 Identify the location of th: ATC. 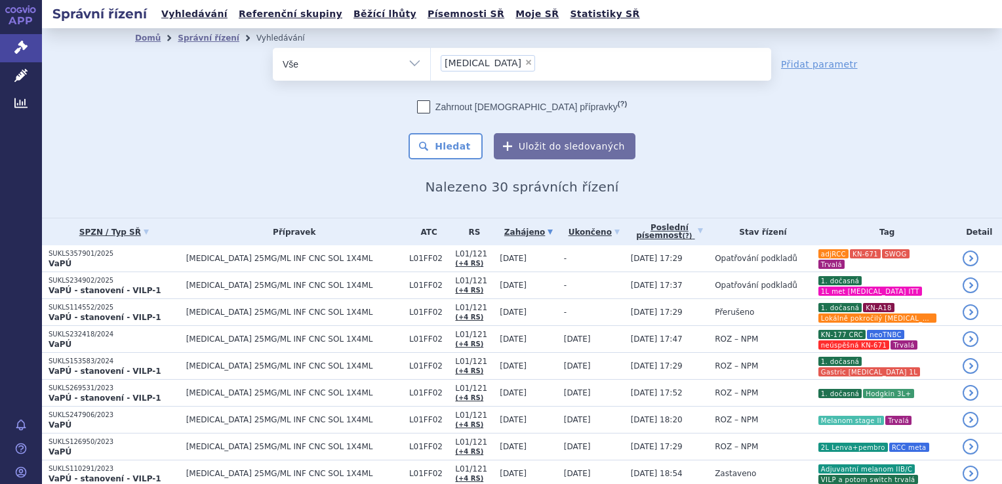
(425, 231).